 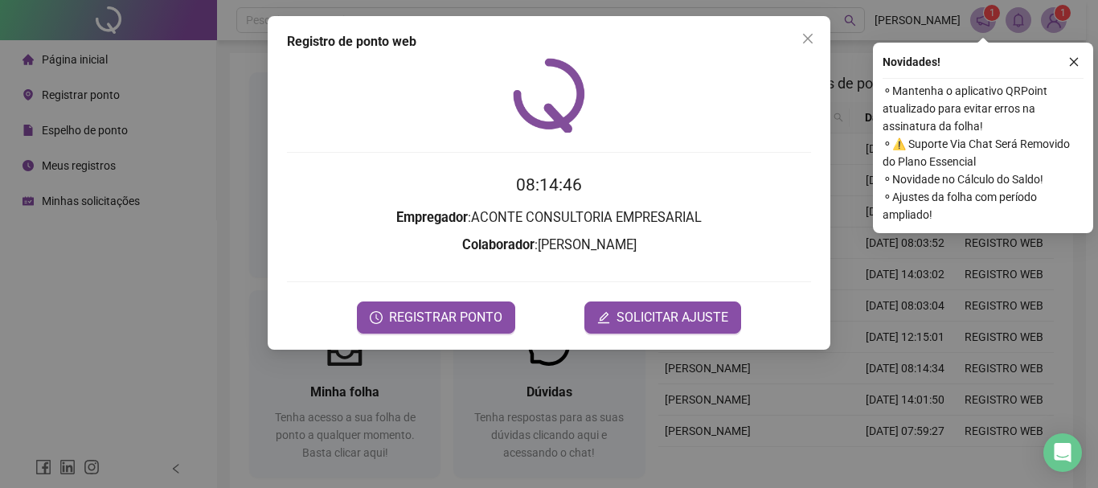 I want to click on button: REGISTRAR PONTO, so click(x=436, y=318).